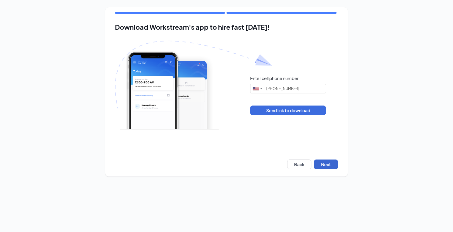 The image size is (453, 232). I want to click on img: Download Workstream's app with paper plane, so click(193, 85).